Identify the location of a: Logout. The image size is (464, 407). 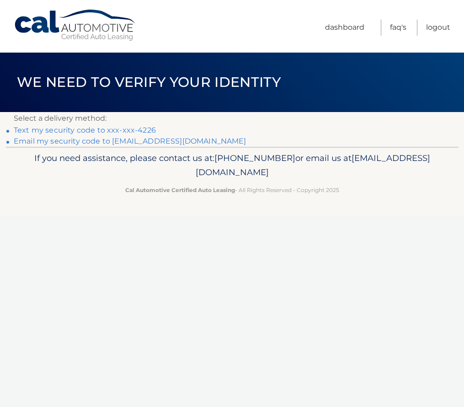
(438, 27).